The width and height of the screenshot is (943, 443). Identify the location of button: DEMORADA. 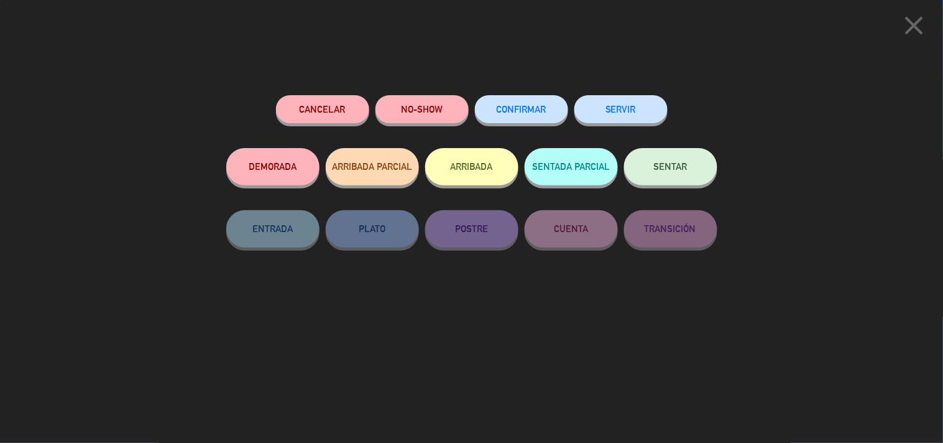
(273, 167).